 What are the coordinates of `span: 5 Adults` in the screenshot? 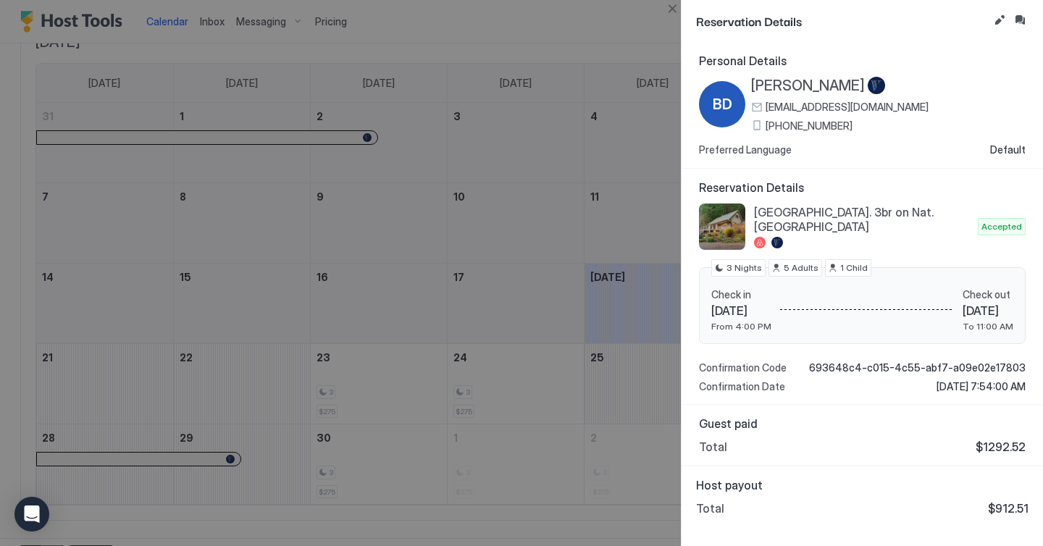 It's located at (801, 268).